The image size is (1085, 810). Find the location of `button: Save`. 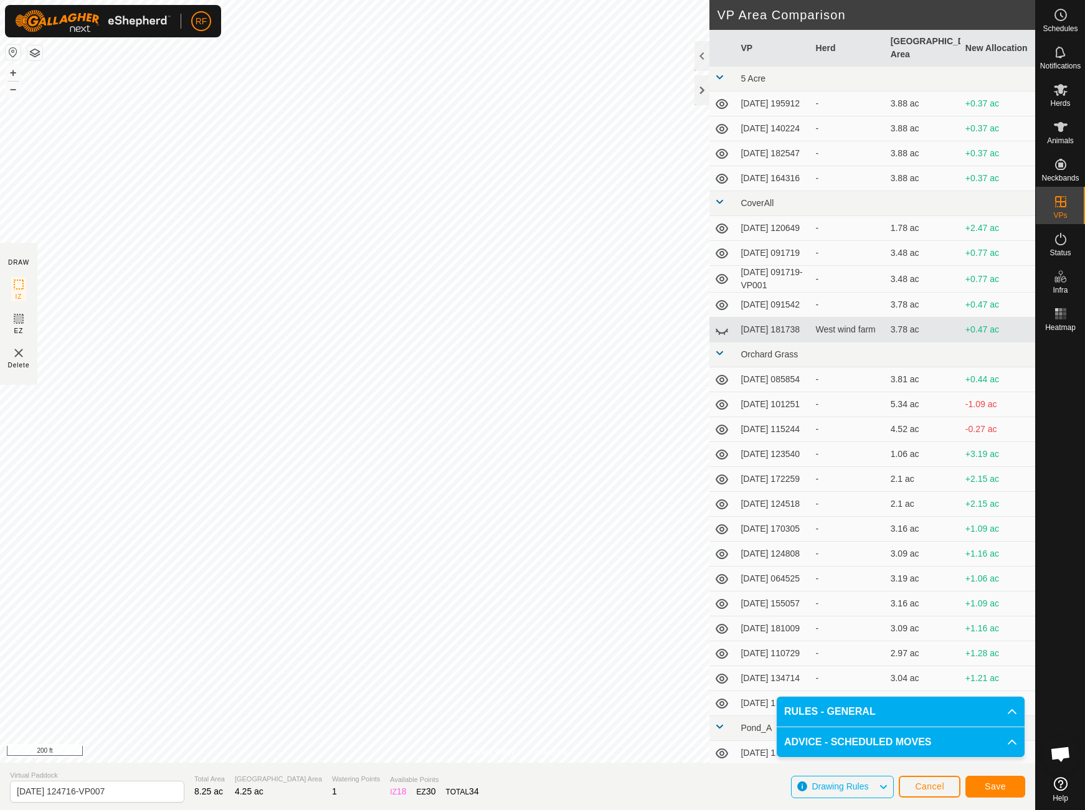

button: Save is located at coordinates (995, 787).